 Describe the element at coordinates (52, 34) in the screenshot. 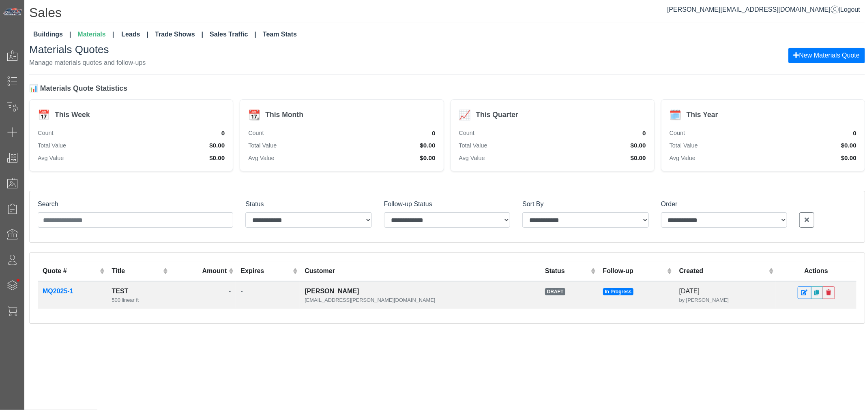

I see `a: Buildings` at that location.